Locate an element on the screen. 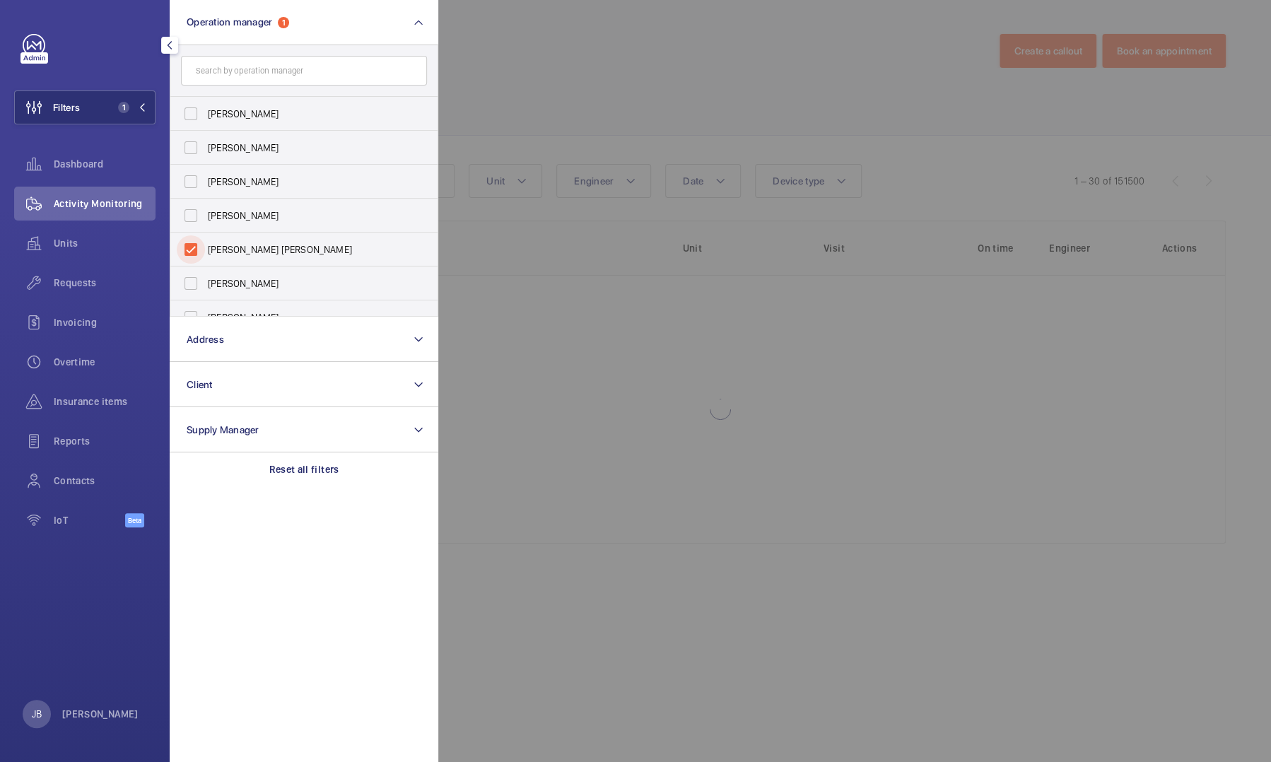 The image size is (1271, 762). span: Requests is located at coordinates (105, 283).